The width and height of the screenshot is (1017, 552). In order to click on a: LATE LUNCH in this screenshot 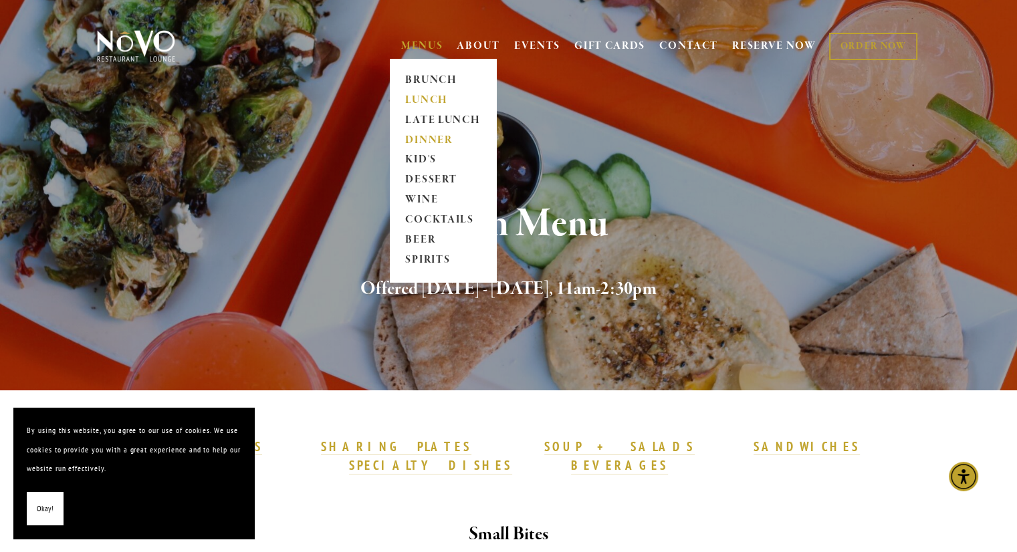, I will do `click(443, 120)`.